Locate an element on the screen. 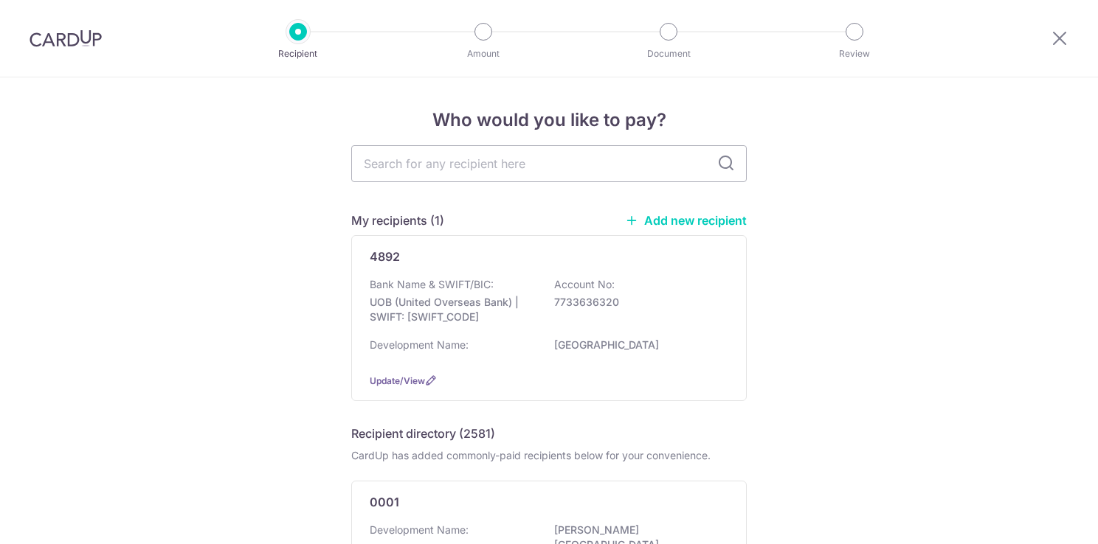 This screenshot has width=1098, height=544. input: Search for any recipient here is located at coordinates (549, 164).